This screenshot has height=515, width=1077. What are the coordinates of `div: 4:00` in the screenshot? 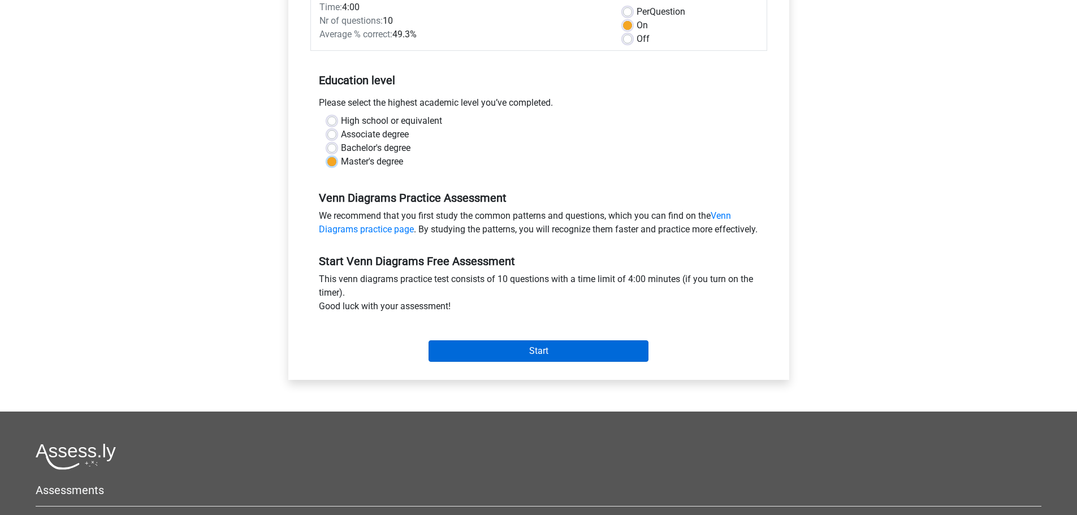 It's located at (462, 7).